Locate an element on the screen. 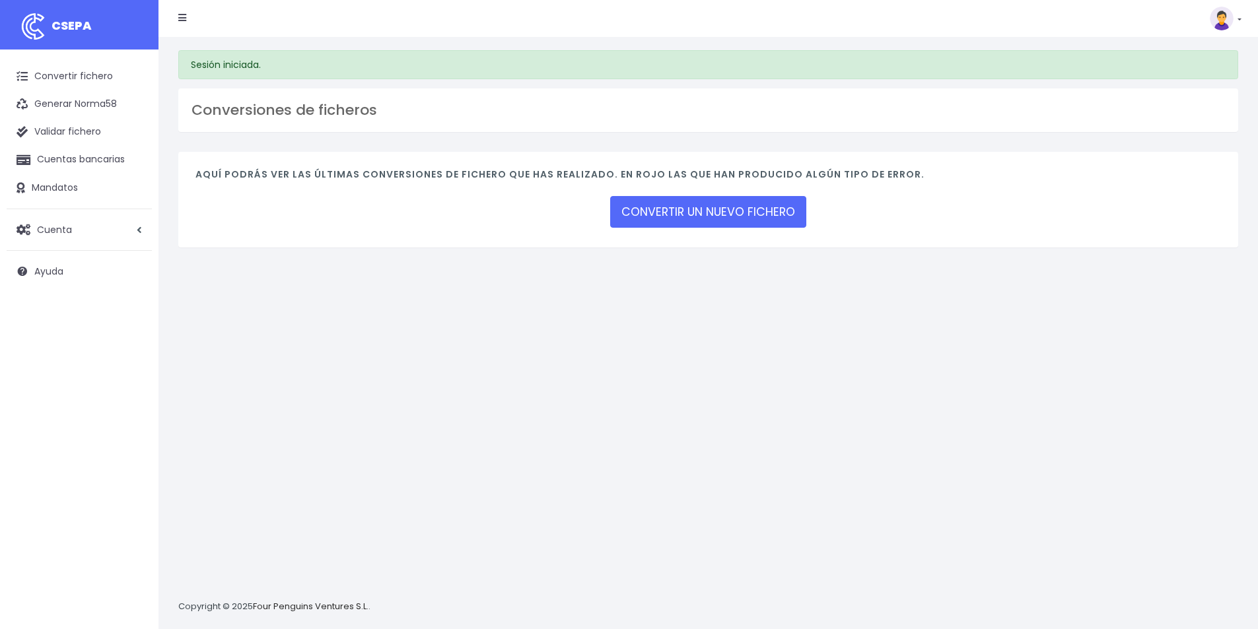 The height and width of the screenshot is (629, 1258). h3: Conversiones de ficheros is located at coordinates (708, 110).